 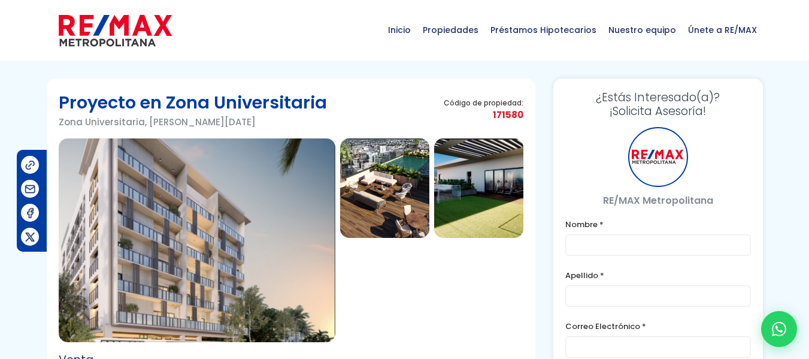 What do you see at coordinates (451, 30) in the screenshot?
I see `span: Propiedades` at bounding box center [451, 30].